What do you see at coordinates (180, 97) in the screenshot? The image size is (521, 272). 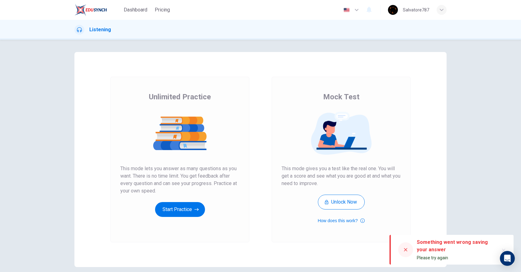 I see `span: Unlimited Practice` at bounding box center [180, 97].